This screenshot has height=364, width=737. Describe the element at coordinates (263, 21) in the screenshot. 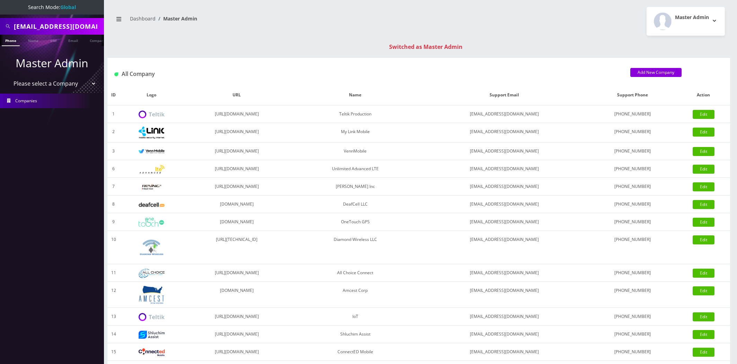

I see `nav: breadcrumb` at that location.